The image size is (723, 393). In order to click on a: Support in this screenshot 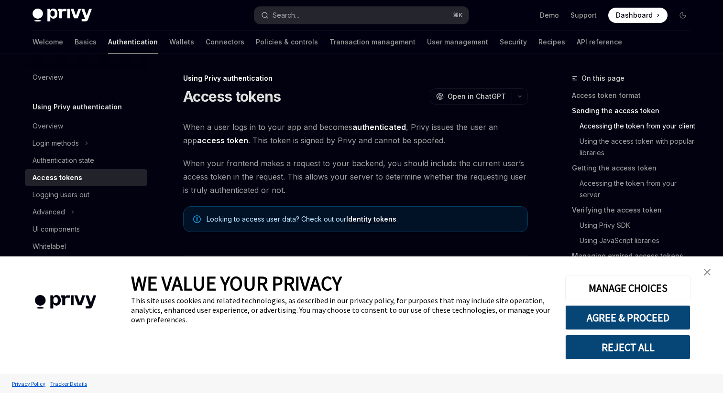, I will do `click(583, 15)`.